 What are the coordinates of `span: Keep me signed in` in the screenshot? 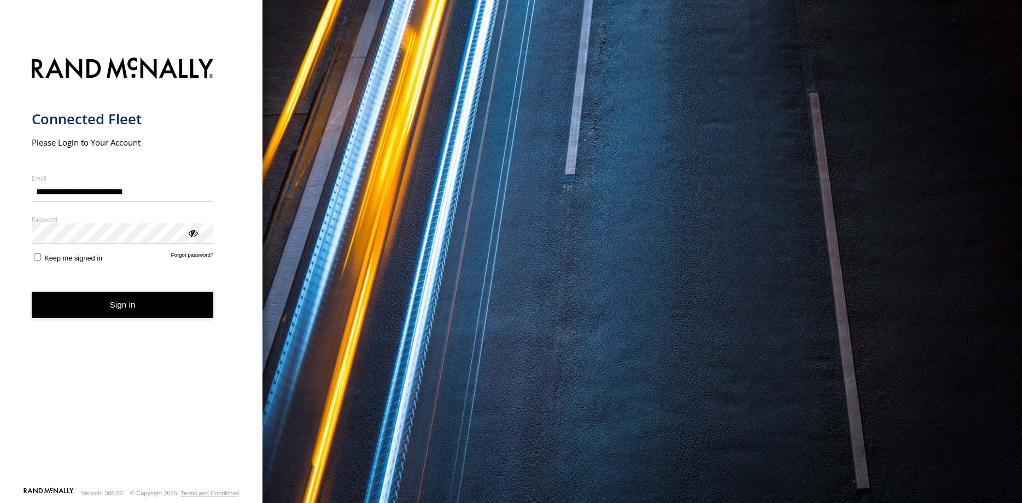 It's located at (73, 258).